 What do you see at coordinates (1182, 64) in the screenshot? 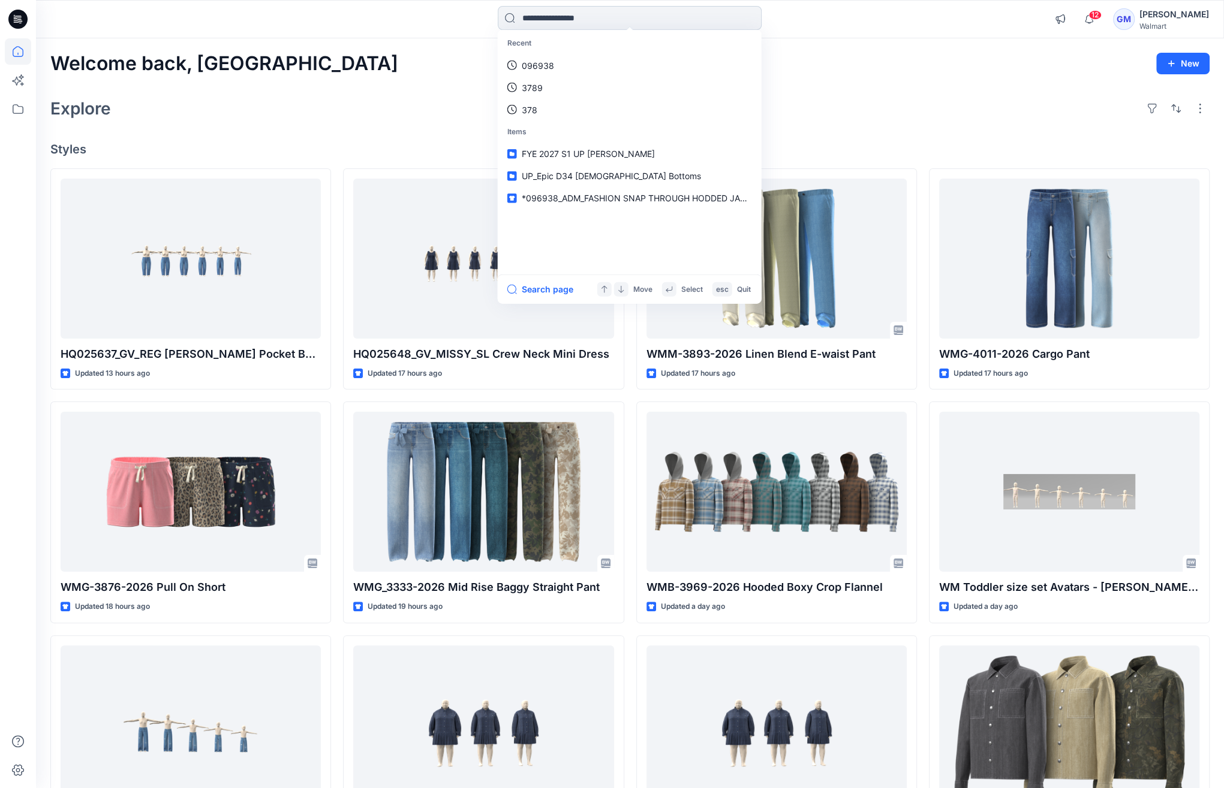
I see `button: New` at bounding box center [1182, 64].